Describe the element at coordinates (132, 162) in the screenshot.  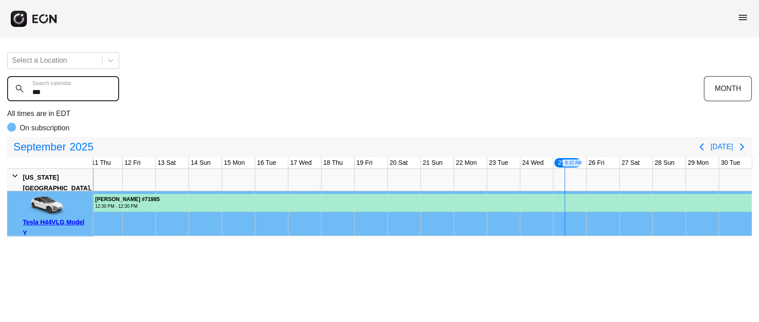
I see `div: 12 Fri` at that location.